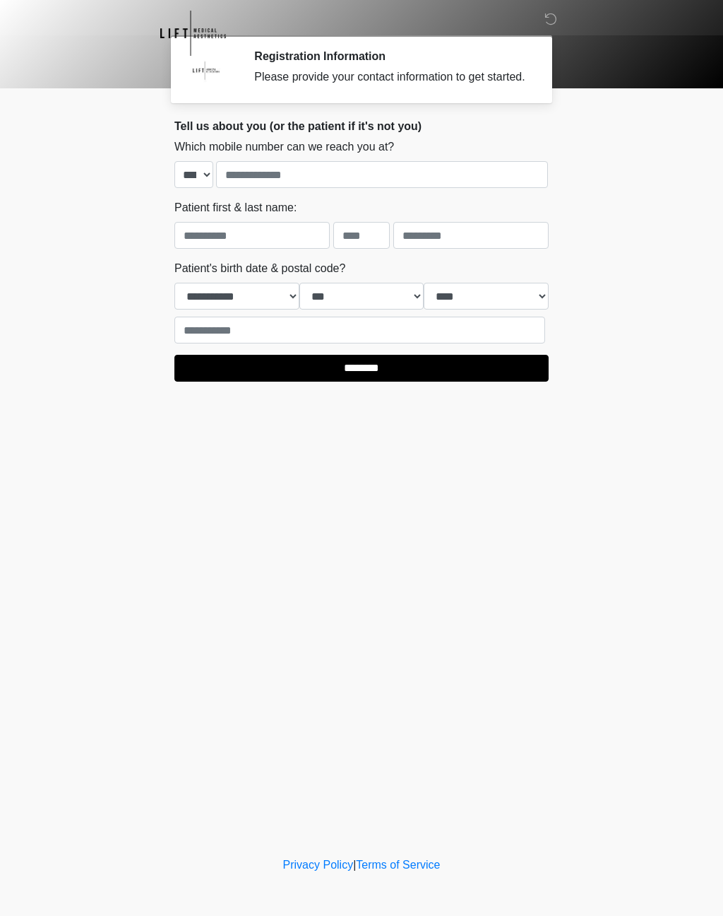 This screenshot has width=723, height=916. Describe the element at coordinates (319, 864) in the screenshot. I see `a: Privacy Policy` at that location.